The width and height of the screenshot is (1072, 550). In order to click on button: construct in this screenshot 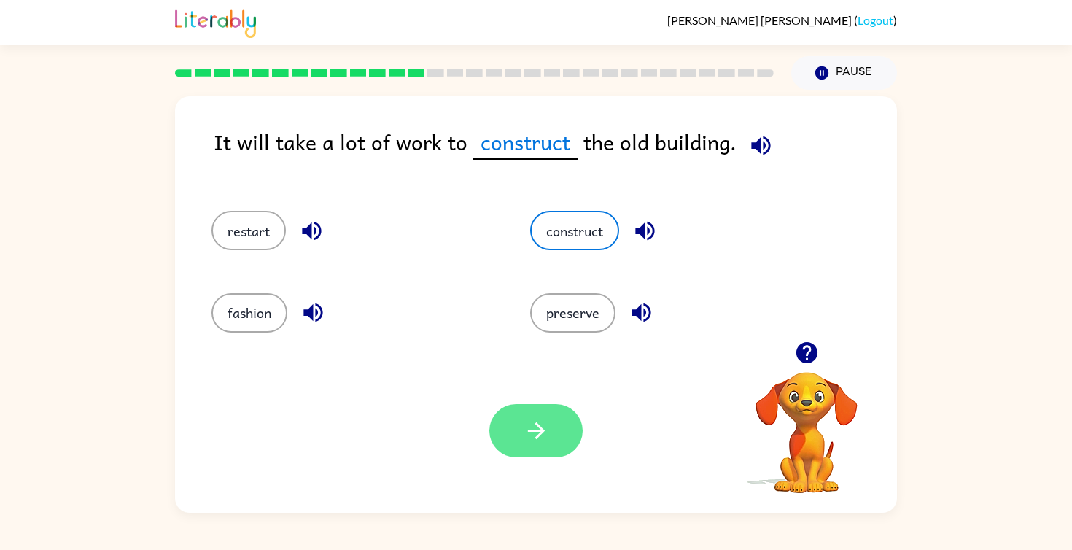, I will do `click(575, 231)`.